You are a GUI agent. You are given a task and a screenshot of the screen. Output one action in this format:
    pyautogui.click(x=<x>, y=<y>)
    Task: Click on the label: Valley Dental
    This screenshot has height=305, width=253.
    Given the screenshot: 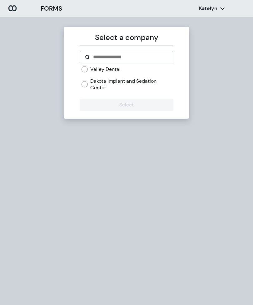 What is the action you would take?
    pyautogui.click(x=105, y=69)
    